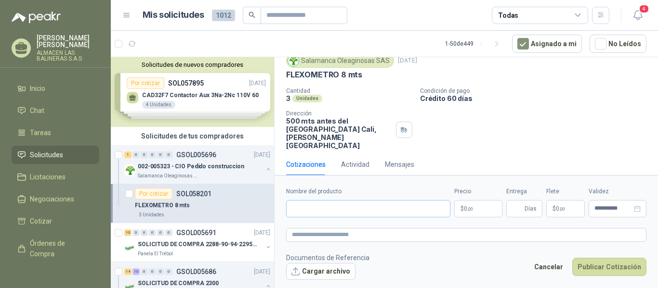  What do you see at coordinates (349, 91) in the screenshot?
I see `p: Cantidad` at bounding box center [349, 91].